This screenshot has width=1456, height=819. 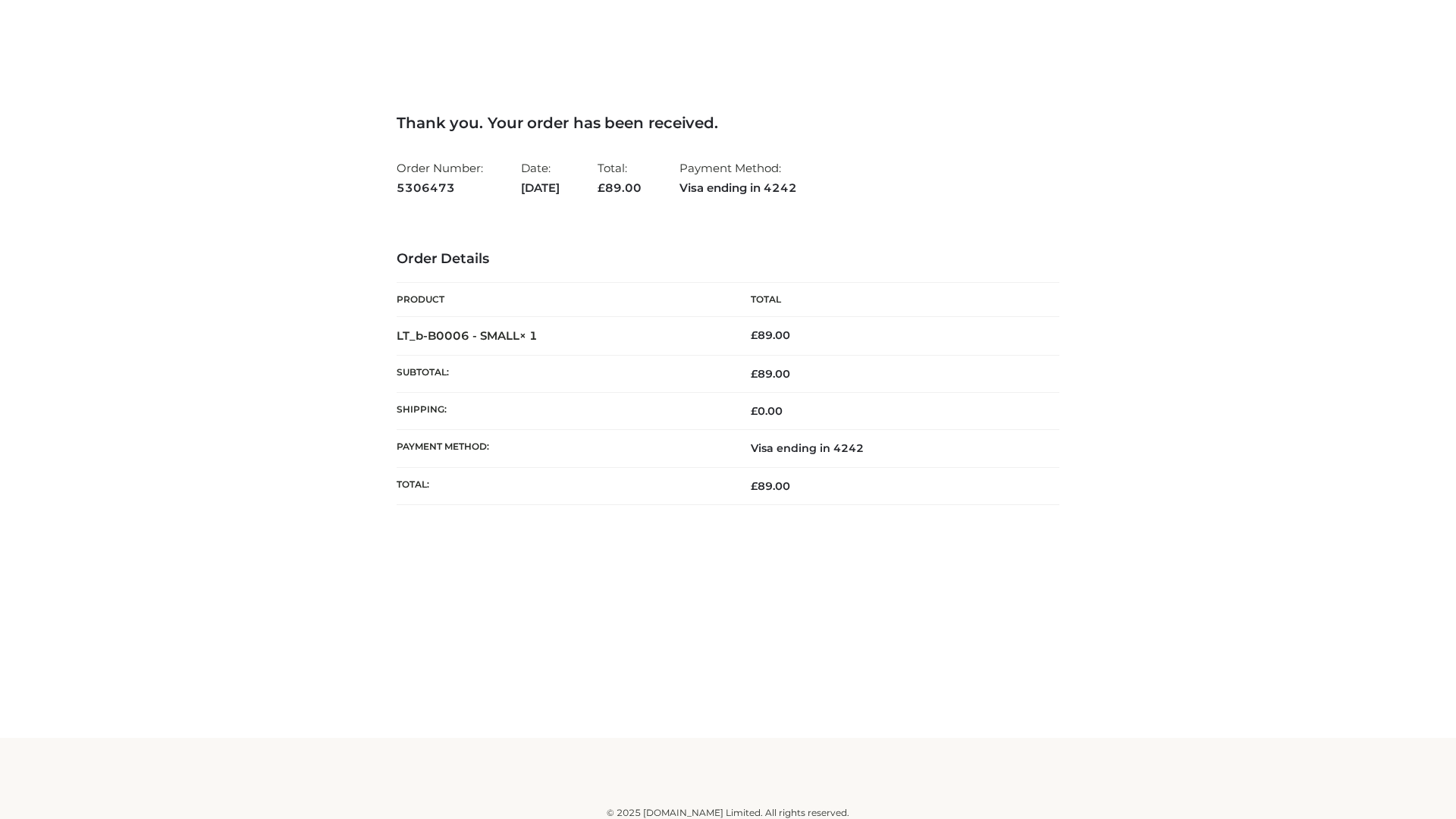 What do you see at coordinates (893, 300) in the screenshot?
I see `th: Total` at bounding box center [893, 300].